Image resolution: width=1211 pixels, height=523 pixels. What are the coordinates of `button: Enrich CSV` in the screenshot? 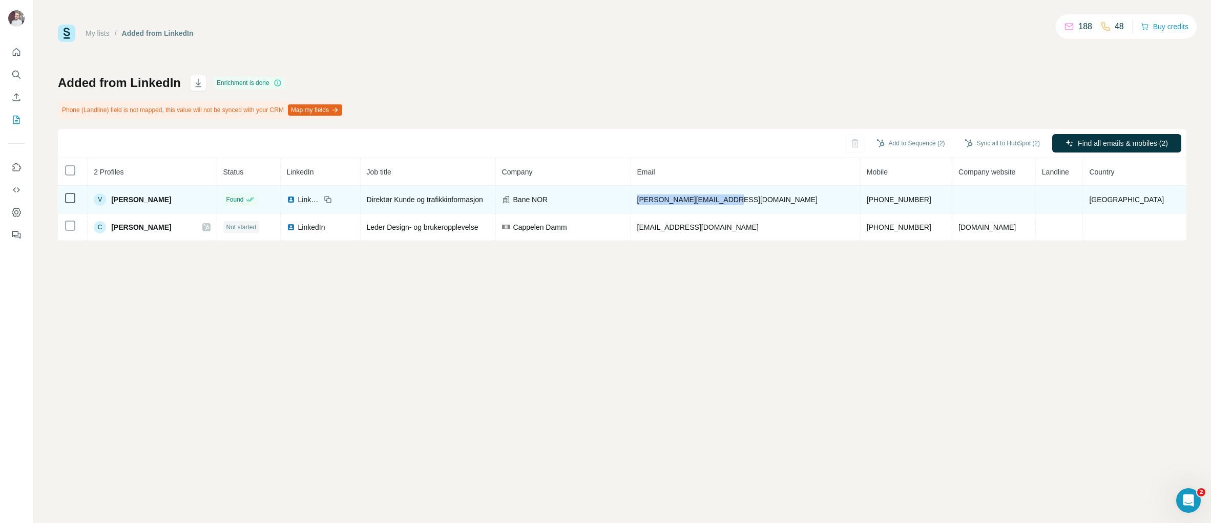 It's located at (16, 97).